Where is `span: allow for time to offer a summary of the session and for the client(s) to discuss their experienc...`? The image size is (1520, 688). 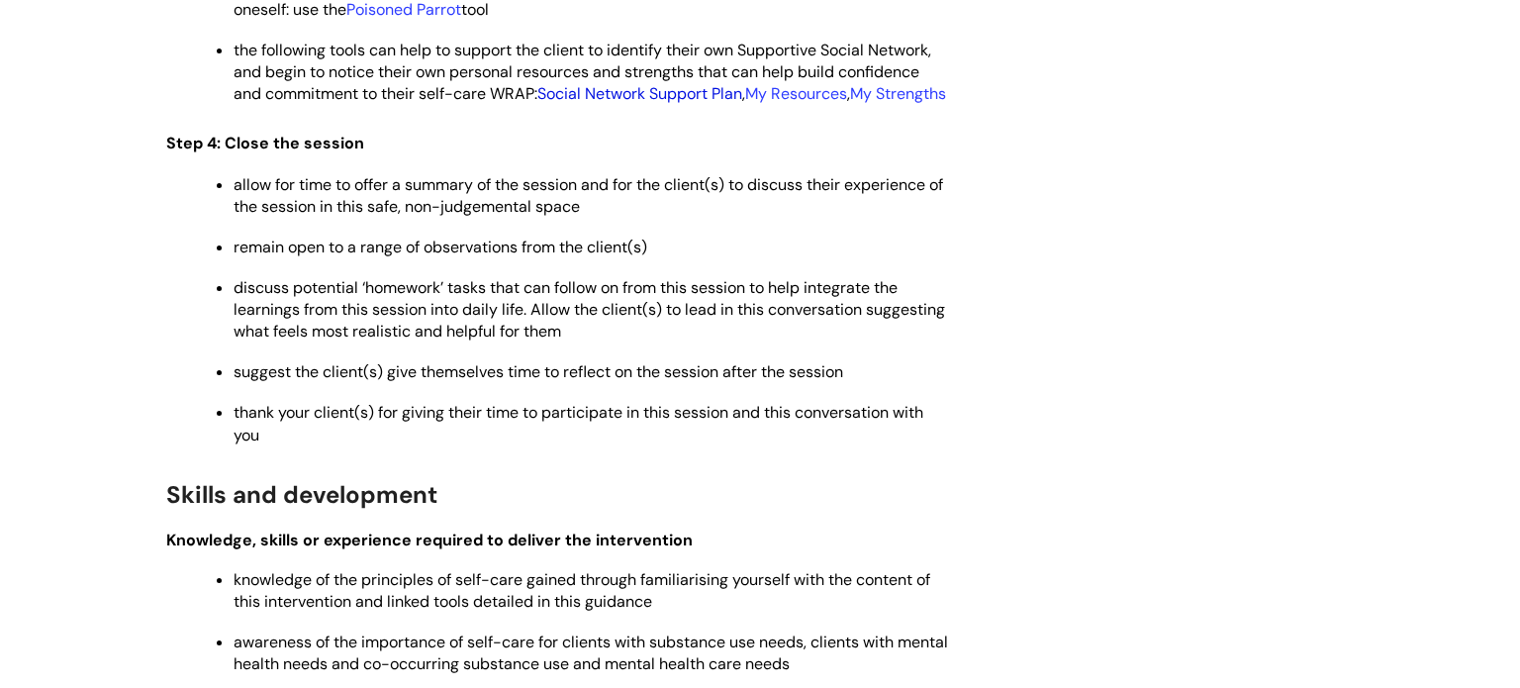
span: allow for time to offer a summary of the session and for the client(s) to discuss their experienc... is located at coordinates (588, 195).